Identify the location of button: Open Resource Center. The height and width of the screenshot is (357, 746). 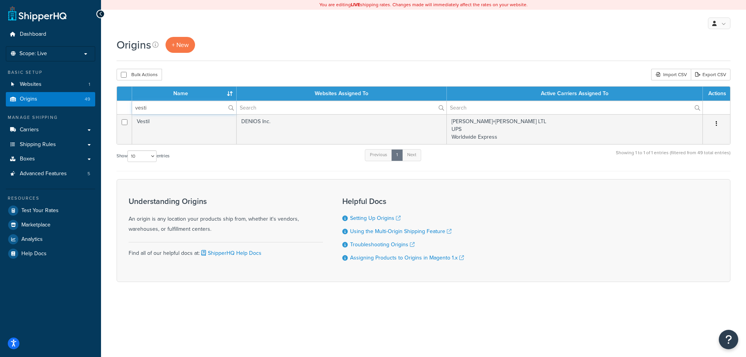
(728, 339).